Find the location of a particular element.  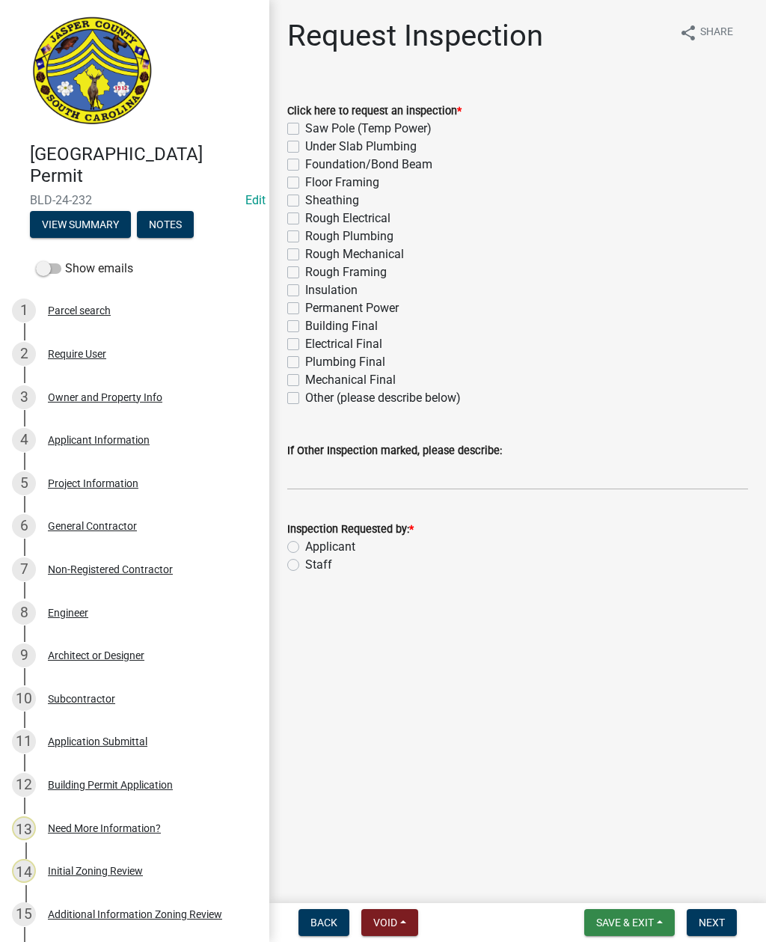

label: Saw Pole (Temp Power) is located at coordinates (368, 129).